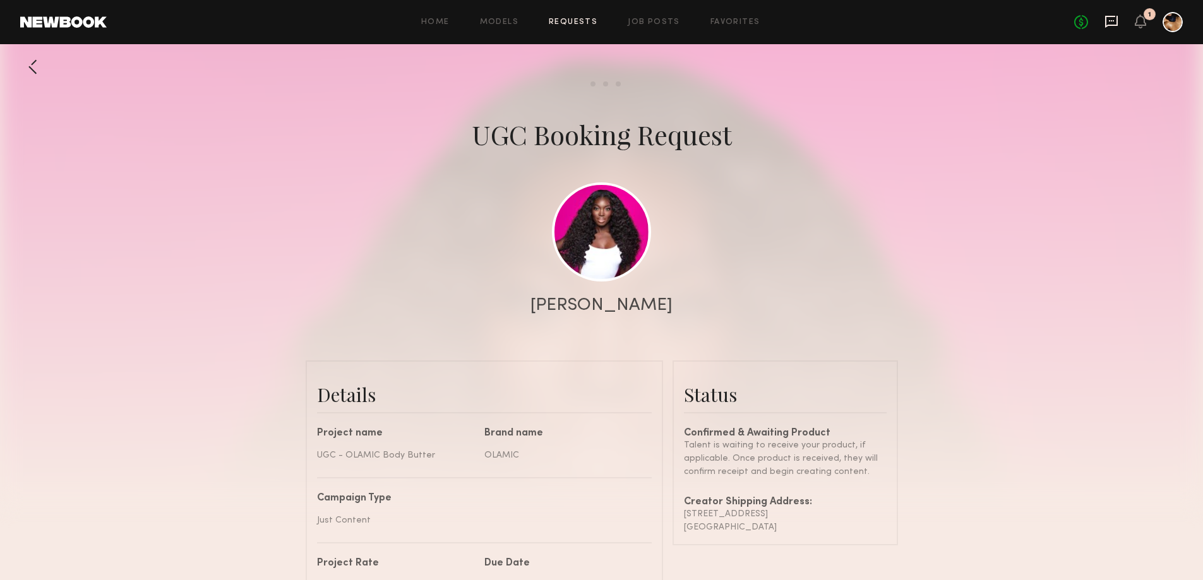 The width and height of the screenshot is (1203, 580). Describe the element at coordinates (484, 395) in the screenshot. I see `div: Details` at that location.